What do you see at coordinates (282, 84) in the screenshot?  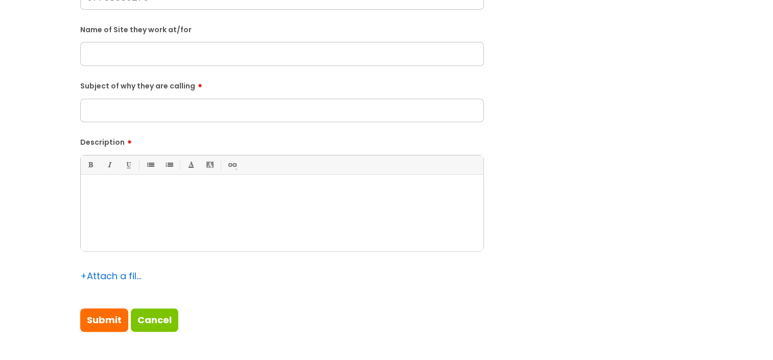 I see `label: Subject of why they are calling` at bounding box center [282, 84].